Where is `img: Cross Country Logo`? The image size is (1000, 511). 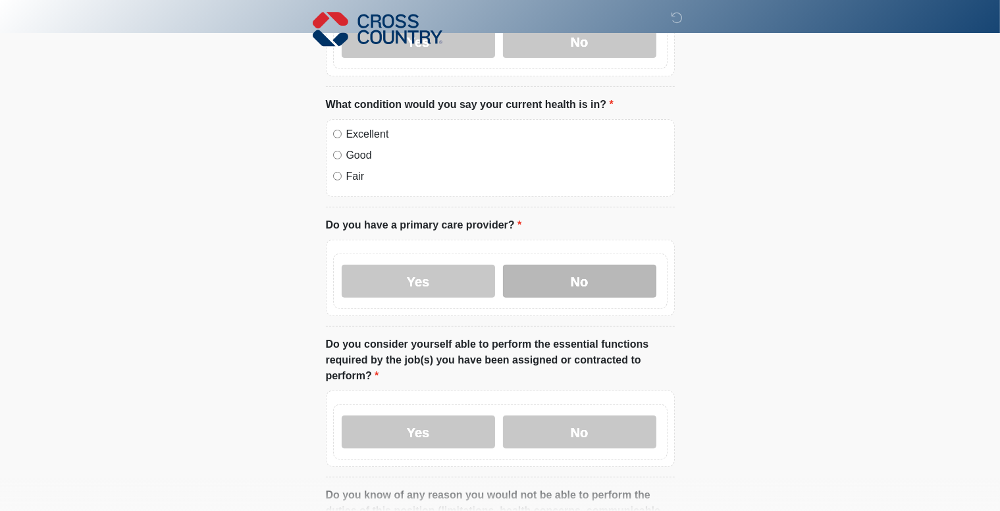
img: Cross Country Logo is located at coordinates (378, 29).